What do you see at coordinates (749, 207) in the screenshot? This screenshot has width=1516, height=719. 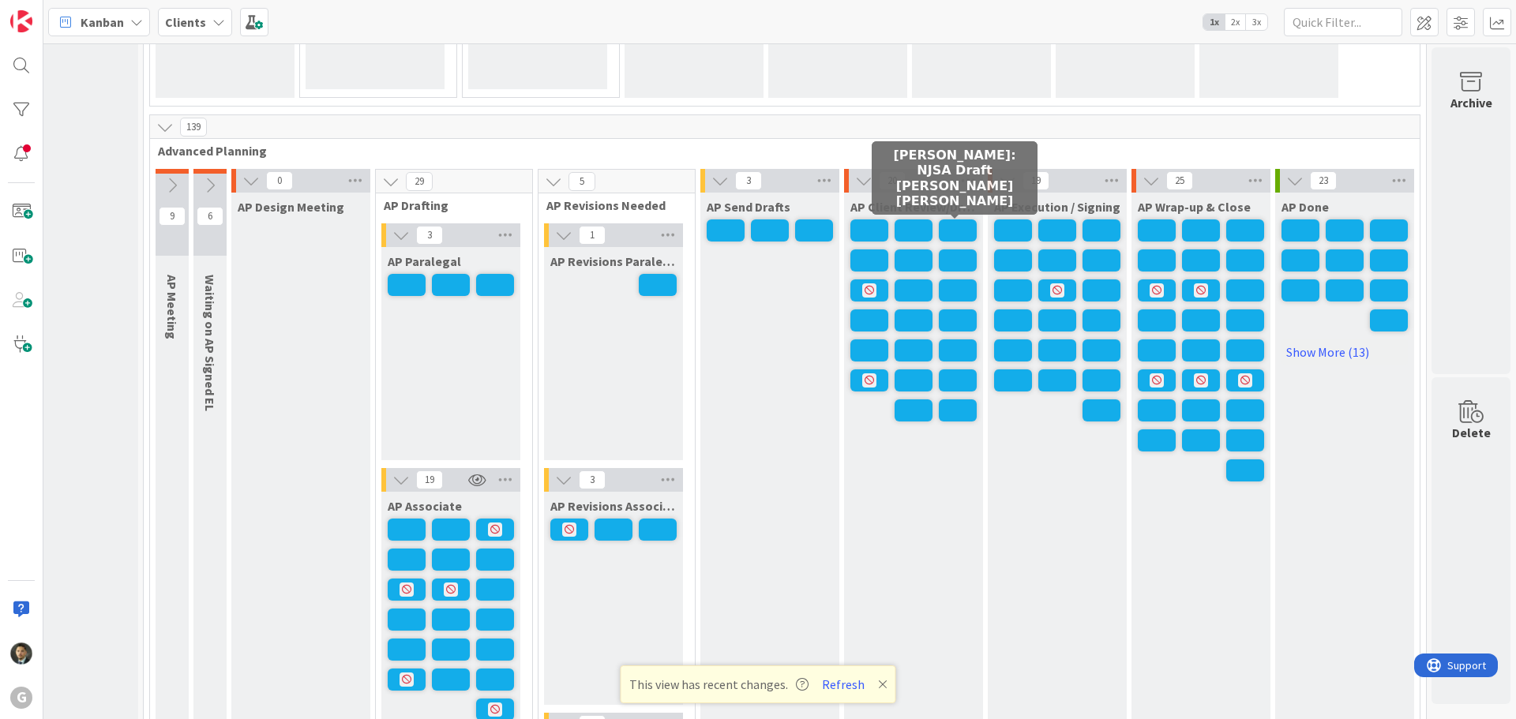 I see `span: AP Send Drafts` at bounding box center [749, 207].